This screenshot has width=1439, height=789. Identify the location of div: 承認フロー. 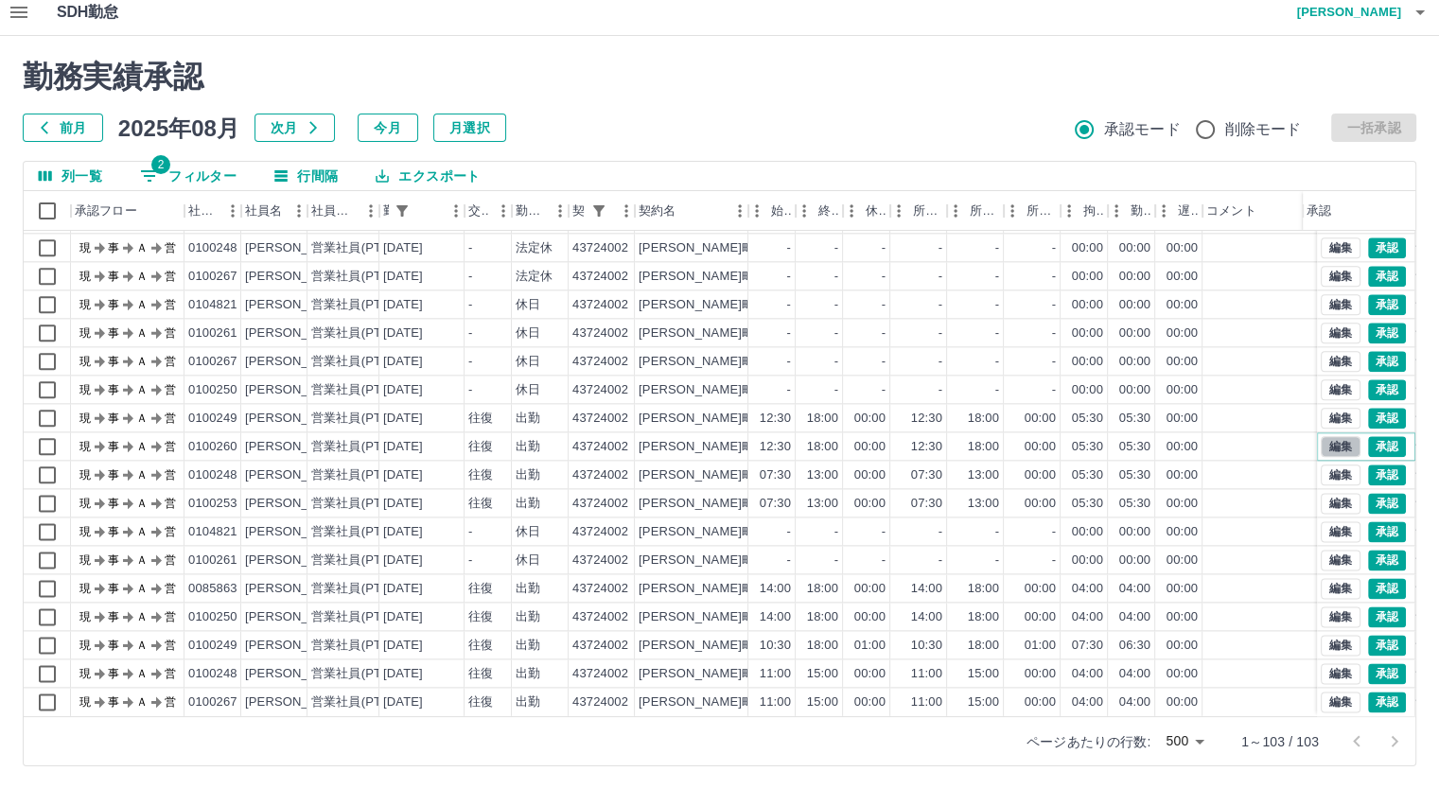
(128, 211).